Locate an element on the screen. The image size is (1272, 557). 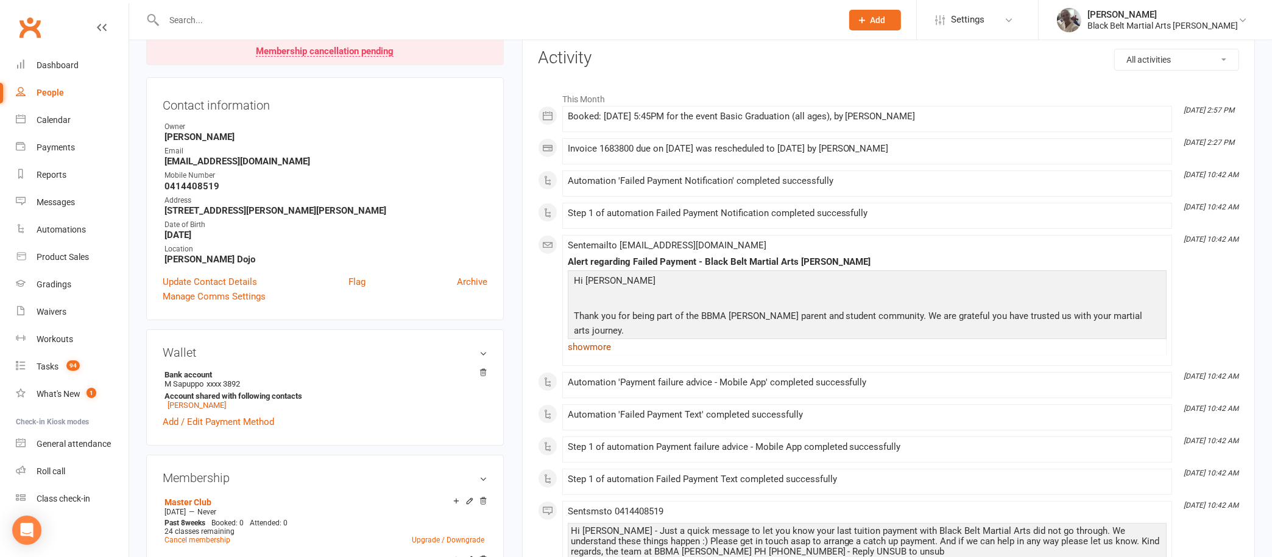
div: Dashboard is located at coordinates (57, 65).